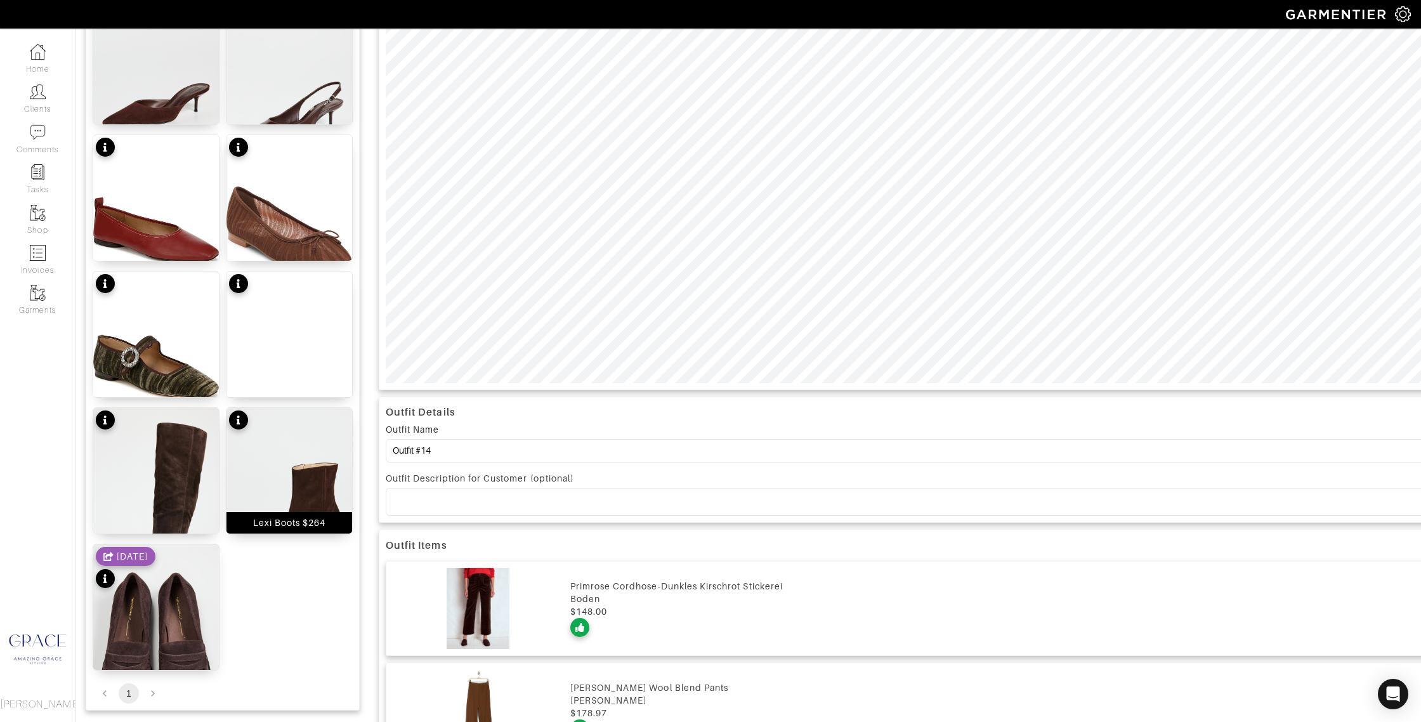  Describe the element at coordinates (421, 412) in the screenshot. I see `div: Outfit Details` at that location.